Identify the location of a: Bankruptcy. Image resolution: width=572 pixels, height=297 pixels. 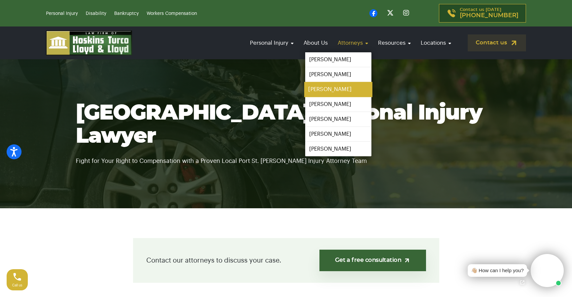
(126, 14).